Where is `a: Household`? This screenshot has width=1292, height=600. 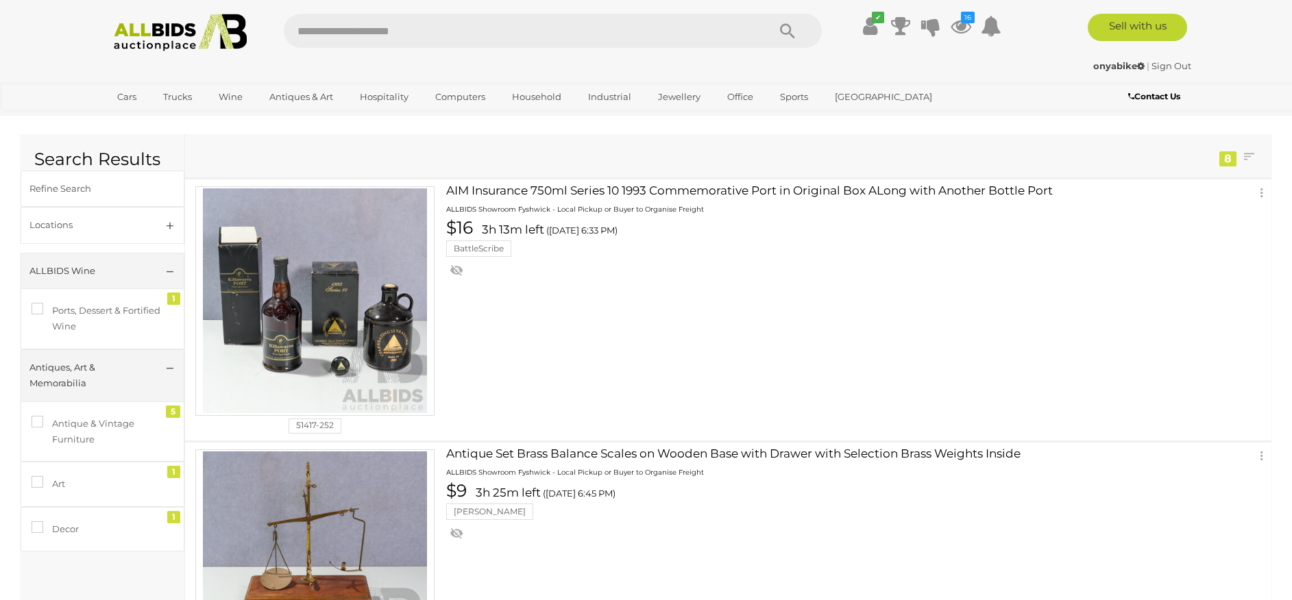 a: Household is located at coordinates (537, 97).